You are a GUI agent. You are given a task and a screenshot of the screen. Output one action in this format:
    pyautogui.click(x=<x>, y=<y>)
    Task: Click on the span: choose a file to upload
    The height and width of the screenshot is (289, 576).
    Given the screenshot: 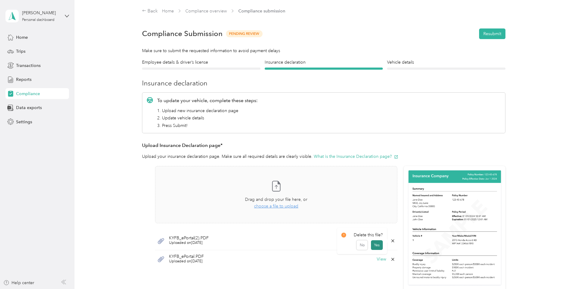 What is the action you would take?
    pyautogui.click(x=276, y=206)
    